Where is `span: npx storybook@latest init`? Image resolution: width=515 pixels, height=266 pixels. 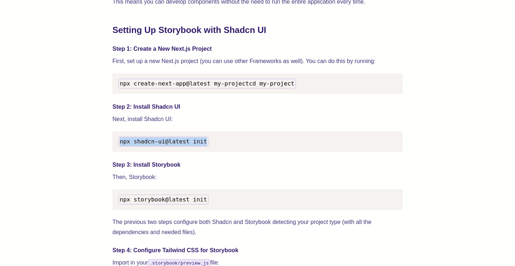
span: npx storybook@latest init is located at coordinates (163, 199).